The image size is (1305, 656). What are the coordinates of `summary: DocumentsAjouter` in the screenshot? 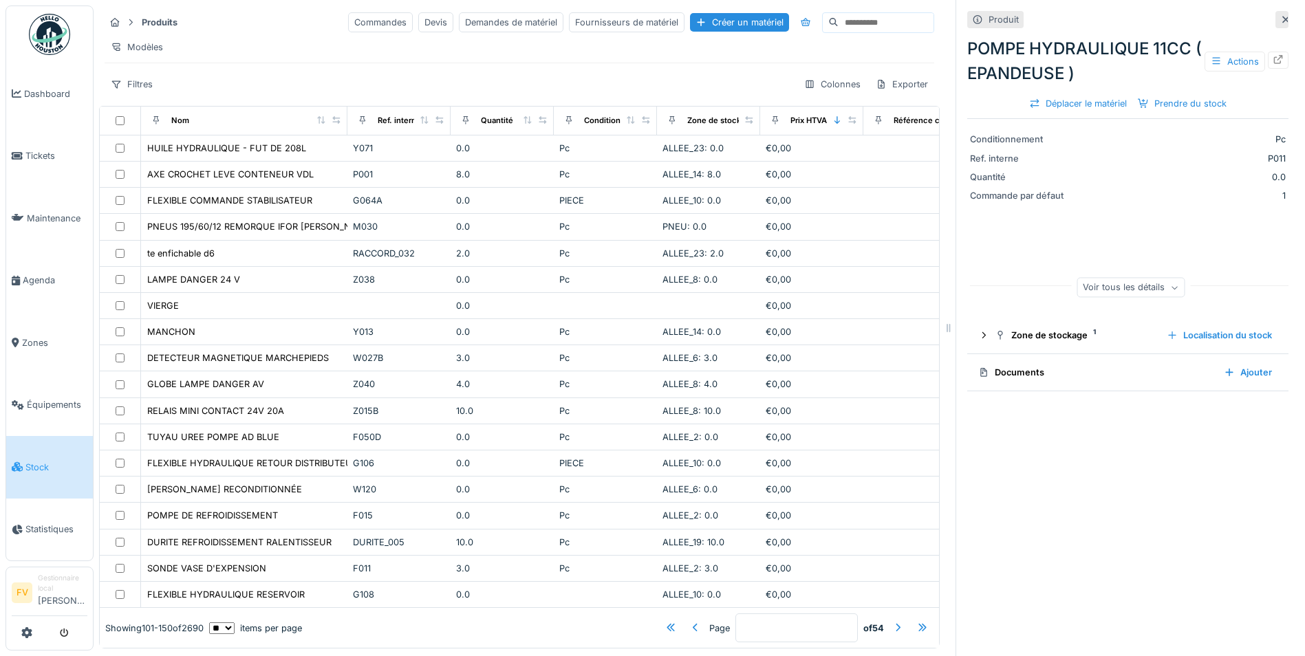 It's located at (1128, 372).